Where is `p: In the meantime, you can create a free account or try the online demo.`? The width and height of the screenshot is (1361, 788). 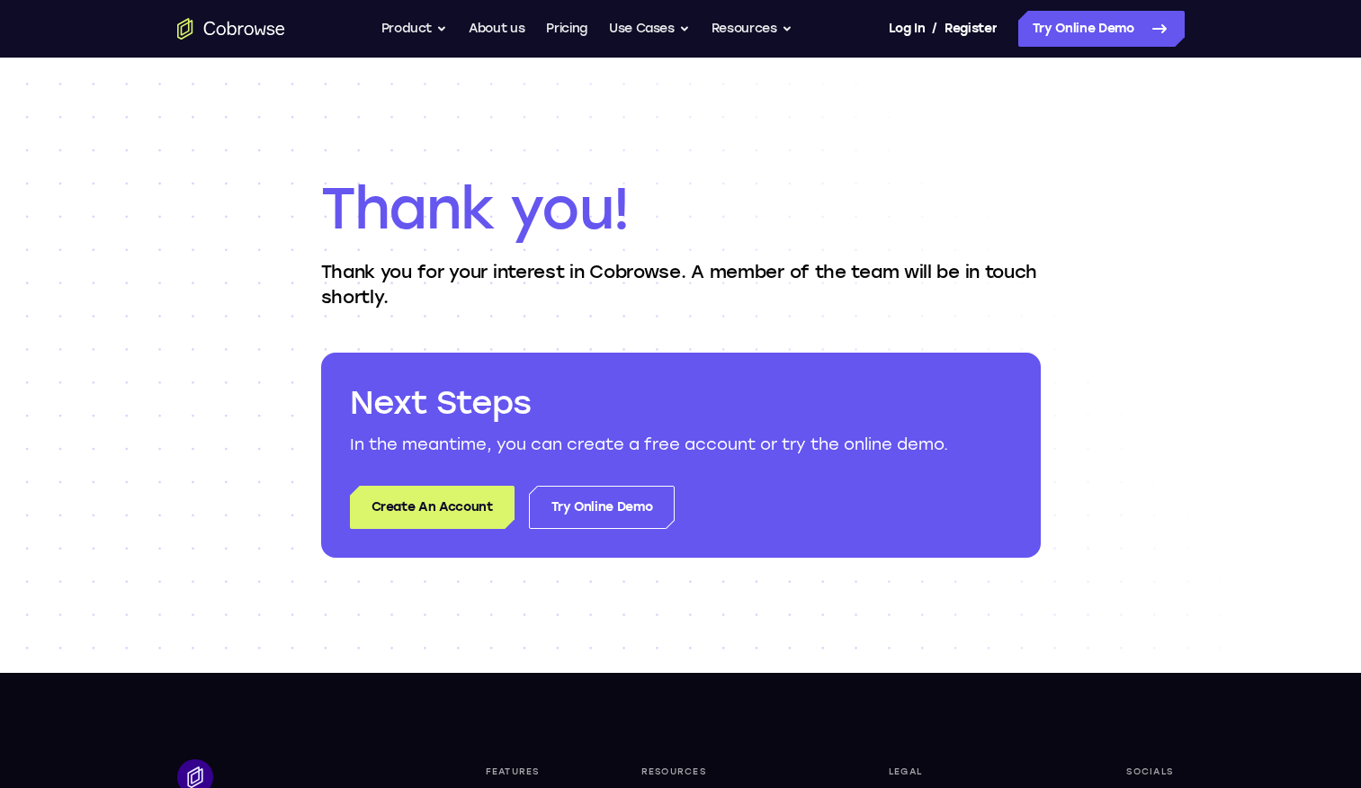 p: In the meantime, you can create a free account or try the online demo. is located at coordinates (681, 444).